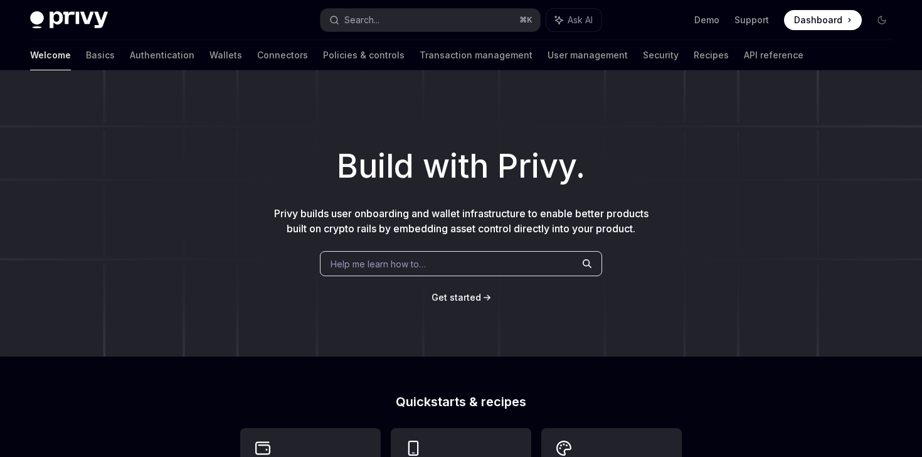 This screenshot has height=457, width=922. I want to click on a: Welcome, so click(50, 55).